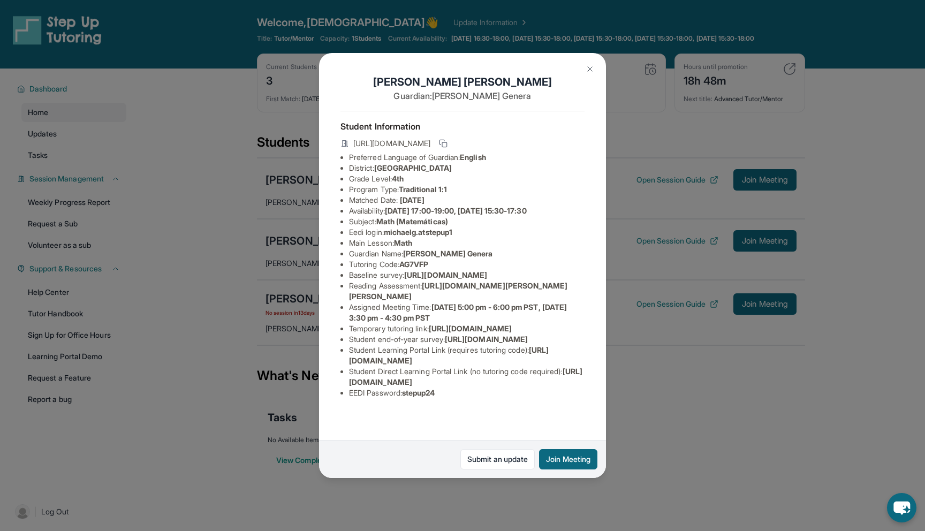  I want to click on span: michaelg.atstepup1, so click(418, 232).